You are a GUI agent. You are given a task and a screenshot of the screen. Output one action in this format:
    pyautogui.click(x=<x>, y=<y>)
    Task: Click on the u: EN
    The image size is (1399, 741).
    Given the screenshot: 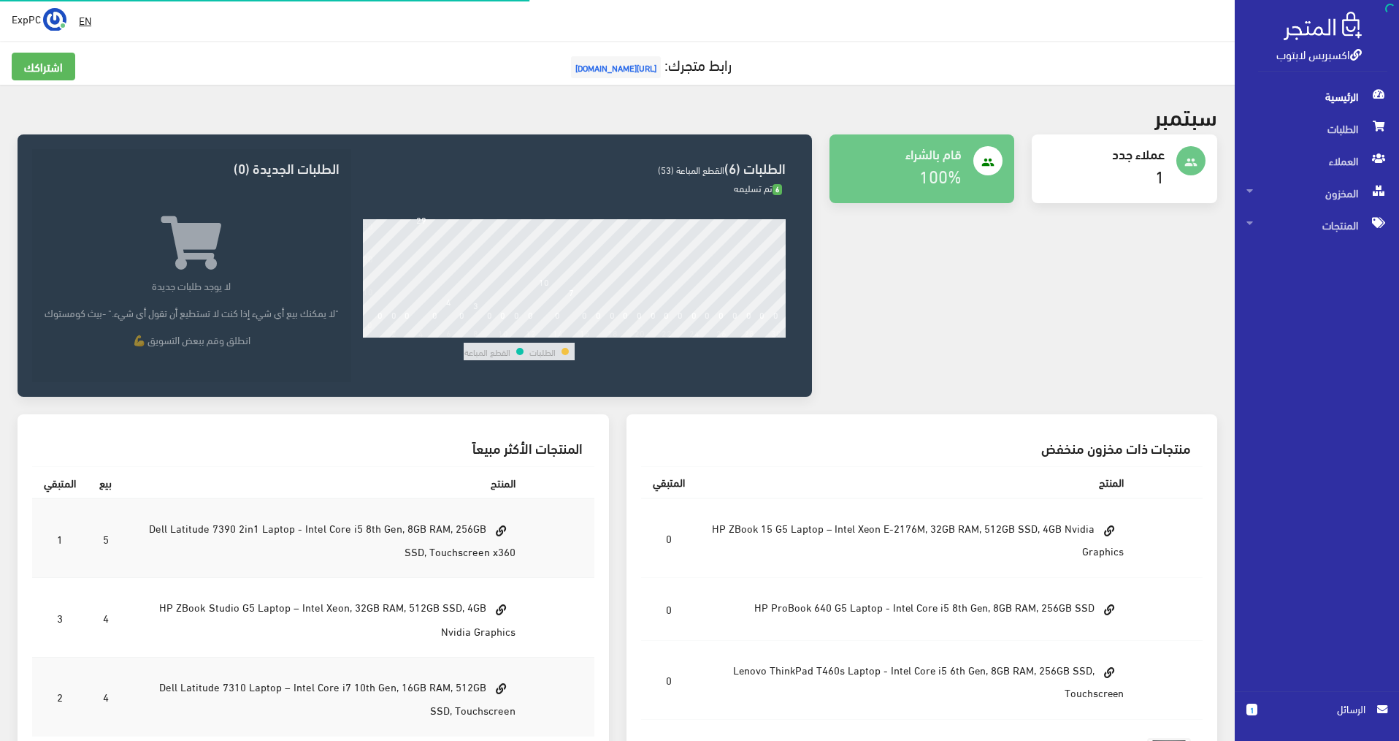 What is the action you would take?
    pyautogui.click(x=85, y=20)
    